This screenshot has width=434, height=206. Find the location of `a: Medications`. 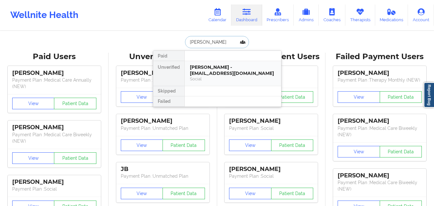

a: Medications is located at coordinates (392, 15).